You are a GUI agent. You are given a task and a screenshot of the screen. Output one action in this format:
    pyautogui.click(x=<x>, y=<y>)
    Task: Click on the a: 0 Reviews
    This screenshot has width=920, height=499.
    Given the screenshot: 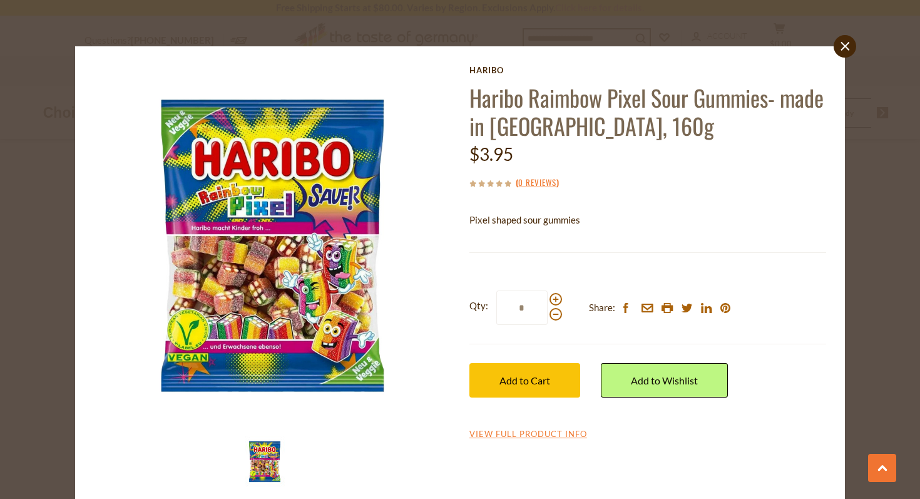 What is the action you would take?
    pyautogui.click(x=537, y=183)
    